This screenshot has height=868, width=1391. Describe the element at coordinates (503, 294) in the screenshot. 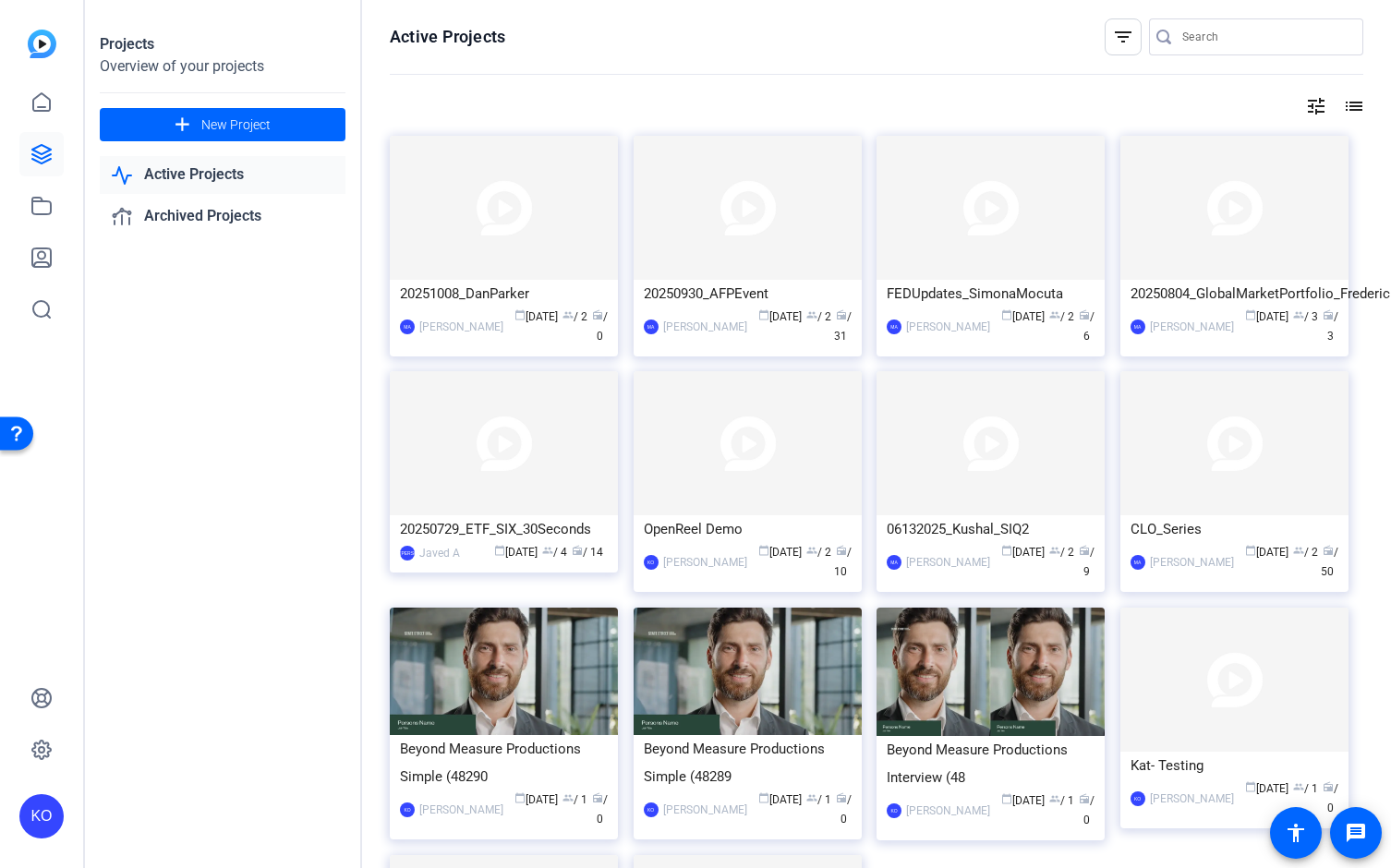

I see `div: 20251008_DanParker` at that location.